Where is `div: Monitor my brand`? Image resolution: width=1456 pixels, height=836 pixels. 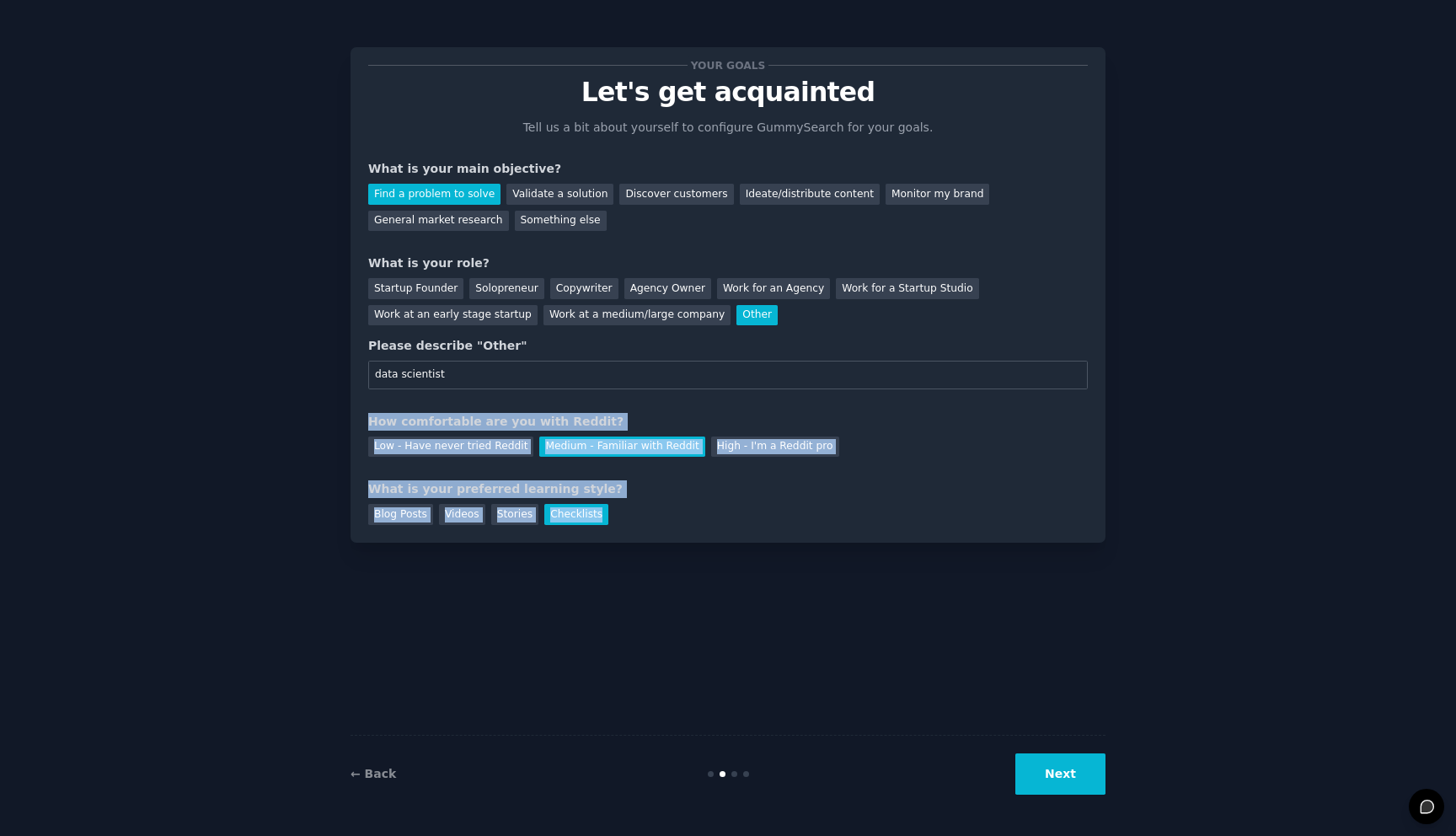 div: Monitor my brand is located at coordinates (937, 194).